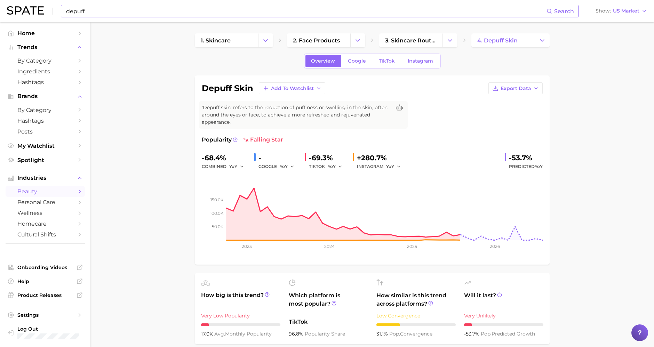 This screenshot has height=347, width=654. I want to click on span: wellness, so click(45, 213).